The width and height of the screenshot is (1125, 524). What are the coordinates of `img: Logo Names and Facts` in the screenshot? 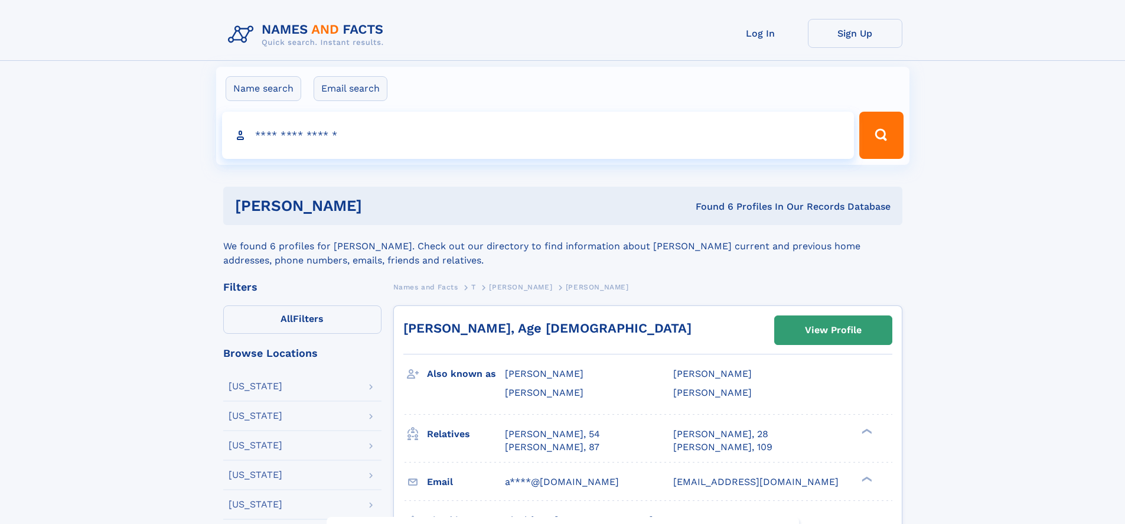 It's located at (308, 35).